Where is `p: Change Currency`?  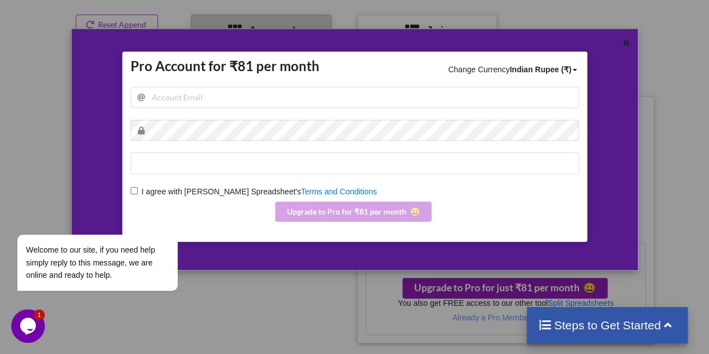
p: Change Currency is located at coordinates (513, 70).